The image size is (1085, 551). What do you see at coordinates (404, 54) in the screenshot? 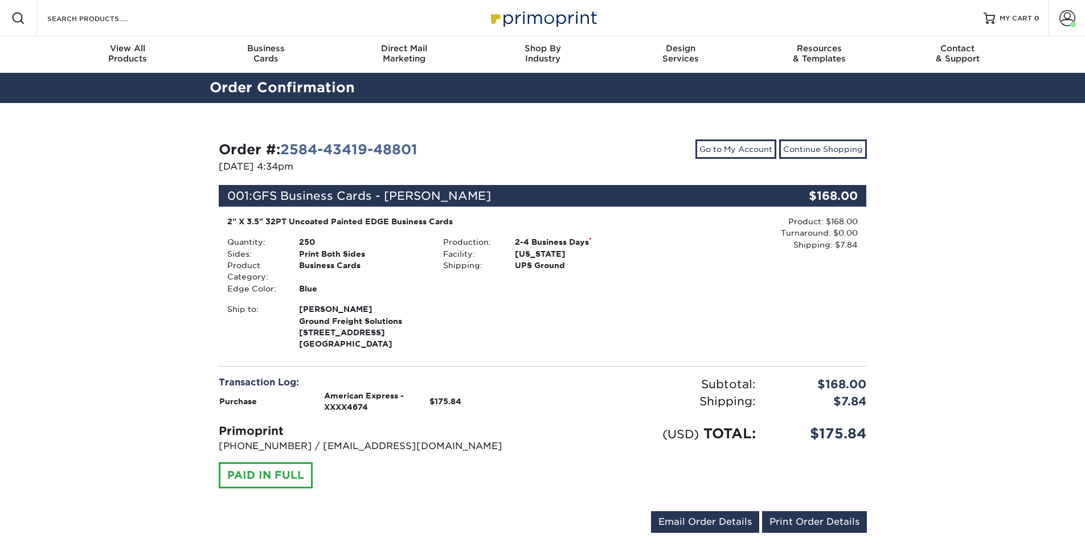
I see `div: Marketing` at bounding box center [404, 54].